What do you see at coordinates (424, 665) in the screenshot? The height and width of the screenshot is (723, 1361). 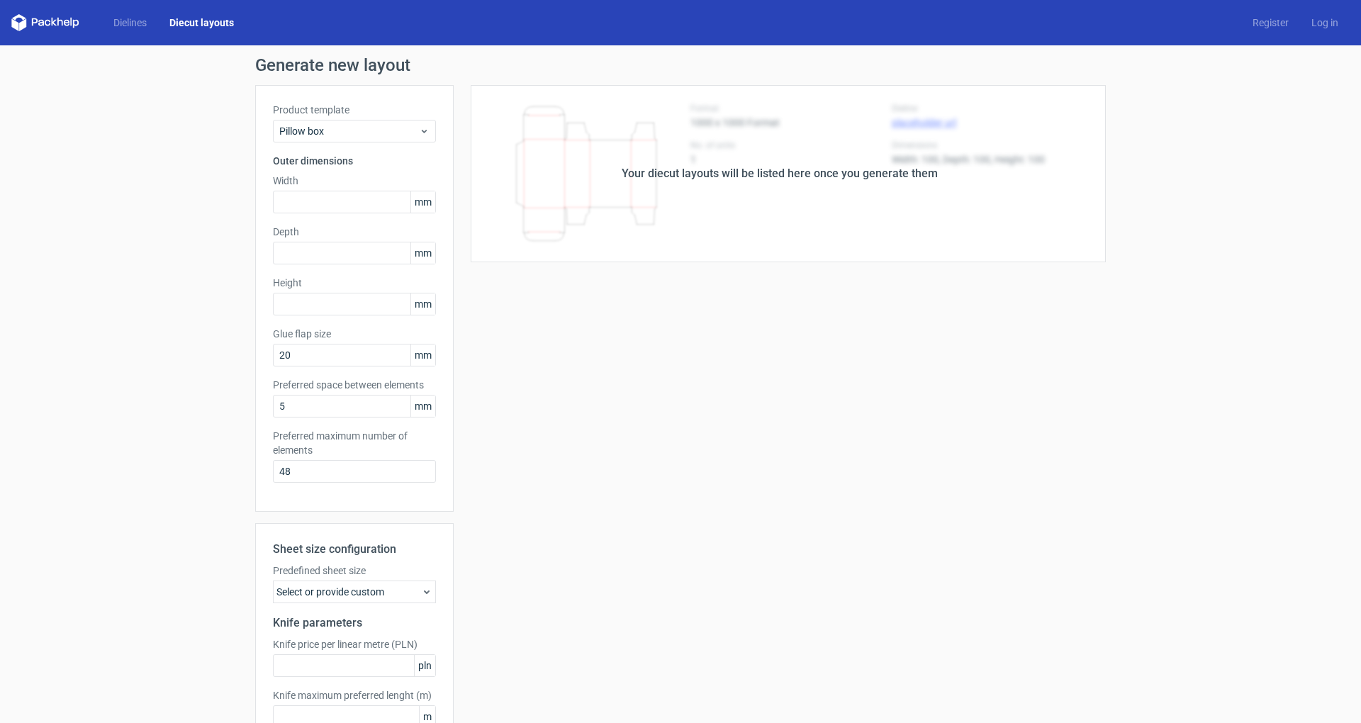 I see `span: pln` at bounding box center [424, 665].